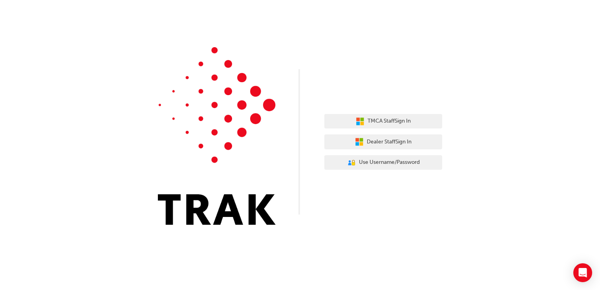 This screenshot has height=290, width=600. I want to click on button: Dealer StaffSign In, so click(383, 142).